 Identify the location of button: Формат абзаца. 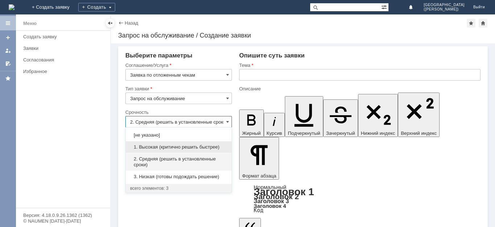
(259, 159).